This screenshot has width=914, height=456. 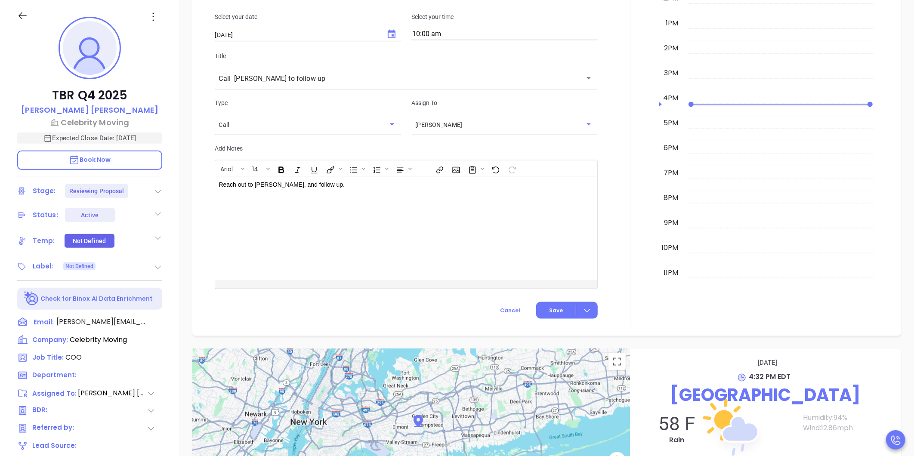 What do you see at coordinates (403, 169) in the screenshot?
I see `span: Align` at bounding box center [403, 169].